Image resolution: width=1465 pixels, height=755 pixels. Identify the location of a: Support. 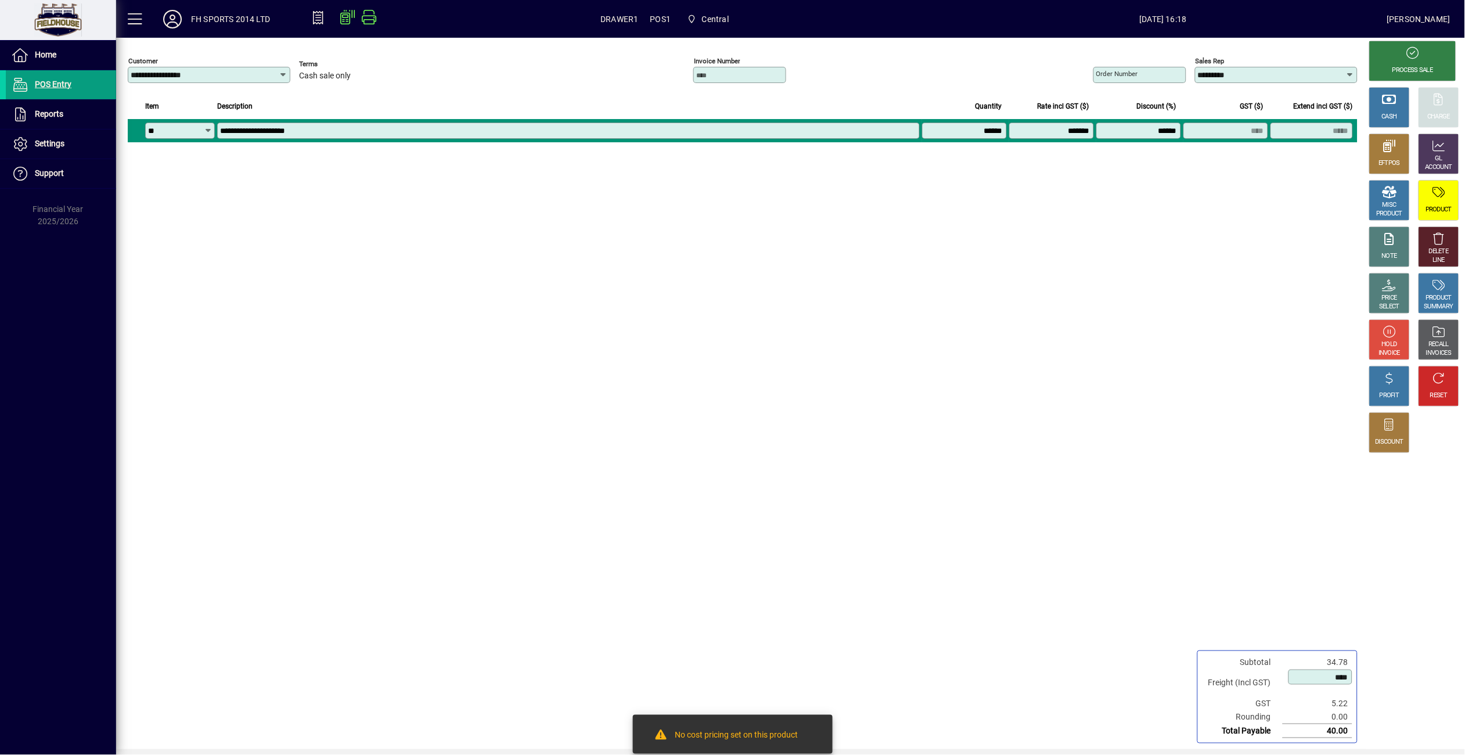
(61, 174).